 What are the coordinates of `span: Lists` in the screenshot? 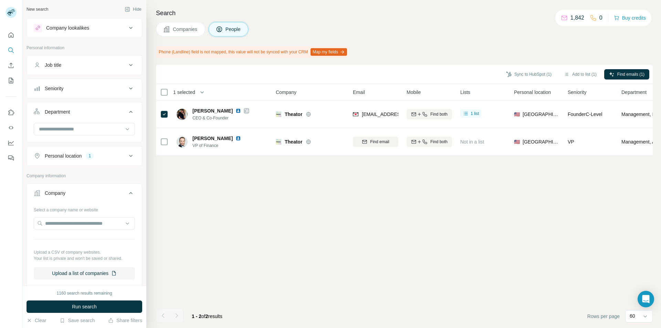 It's located at (465, 92).